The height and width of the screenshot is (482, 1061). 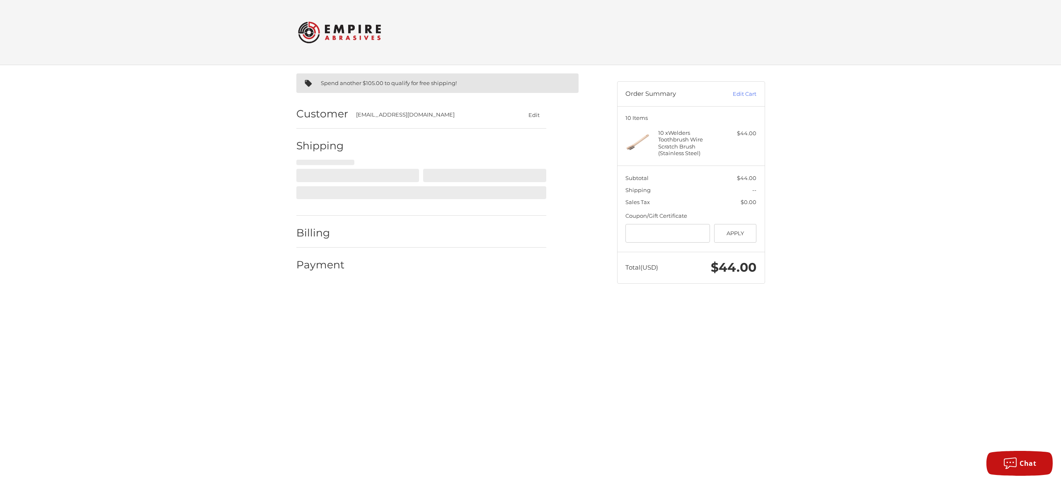 I want to click on h4: 10 x Welders Toothbrush Wire Scratch Brush (Stainless Steel), so click(x=690, y=143).